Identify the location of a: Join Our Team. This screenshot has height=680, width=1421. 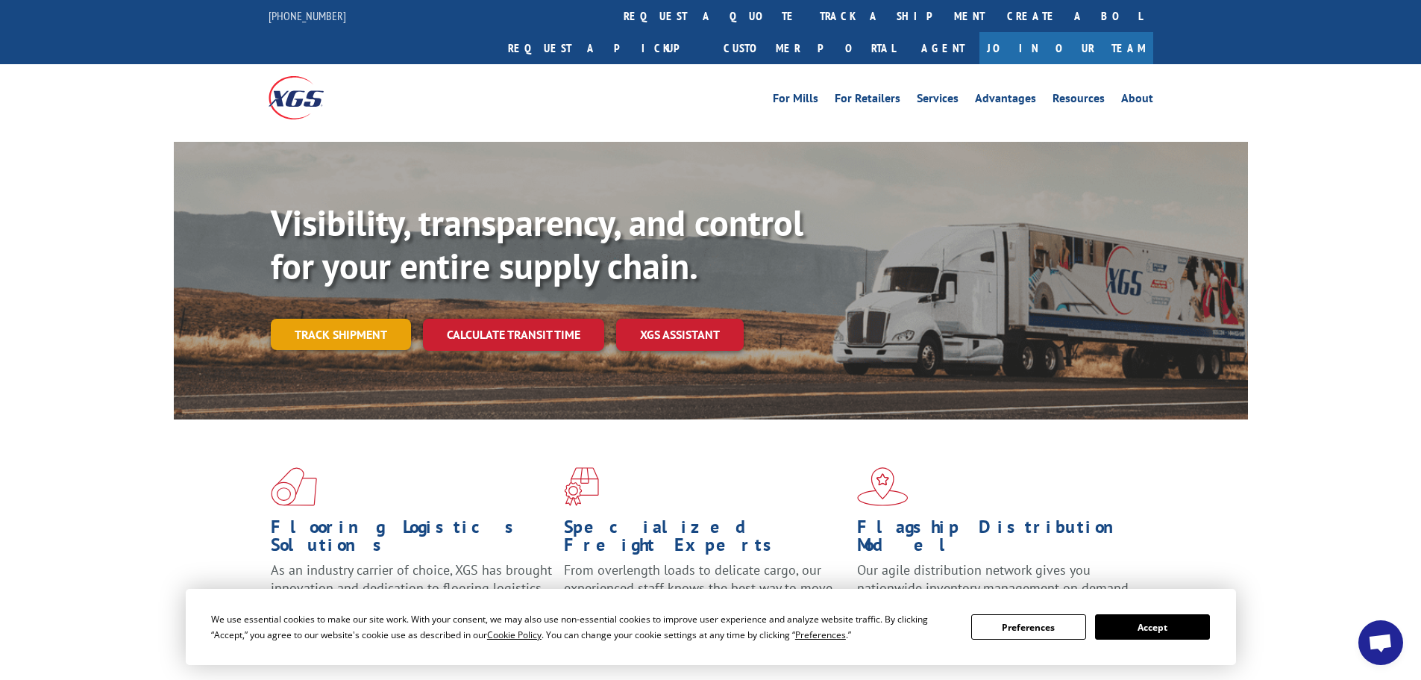
(1066, 48).